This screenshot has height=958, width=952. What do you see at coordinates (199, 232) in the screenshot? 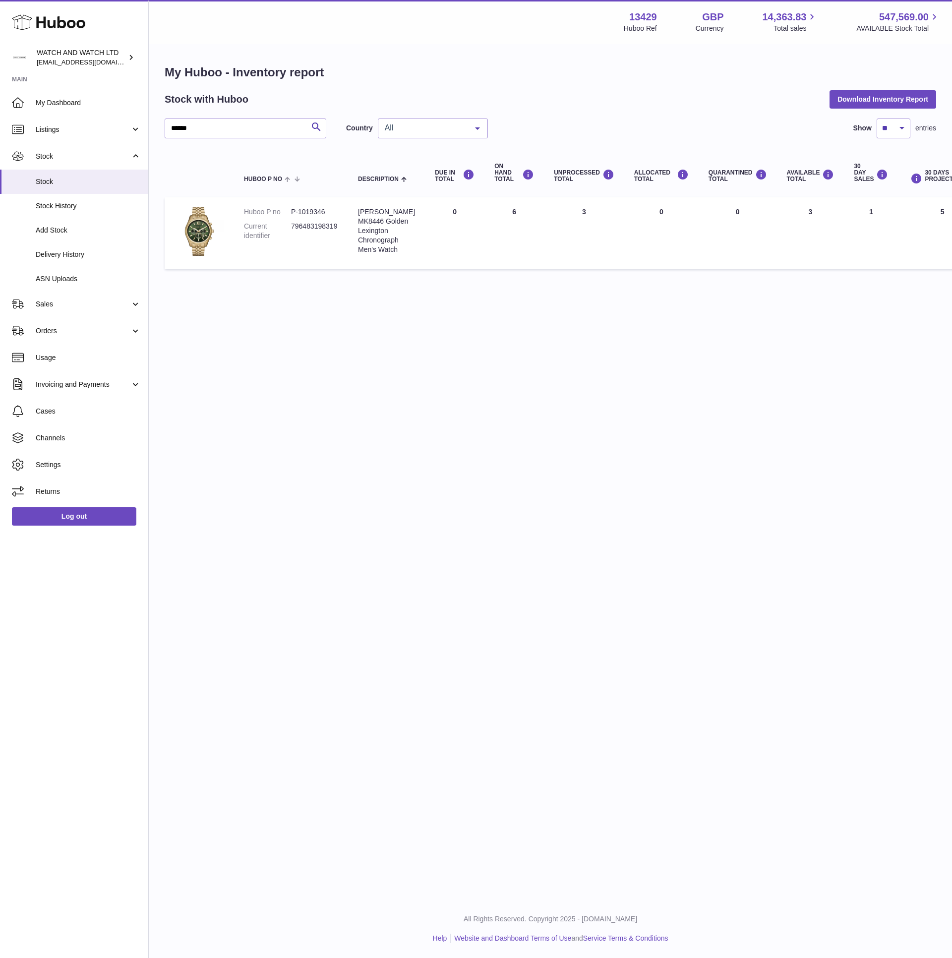
I see `img: product image` at bounding box center [199, 232].